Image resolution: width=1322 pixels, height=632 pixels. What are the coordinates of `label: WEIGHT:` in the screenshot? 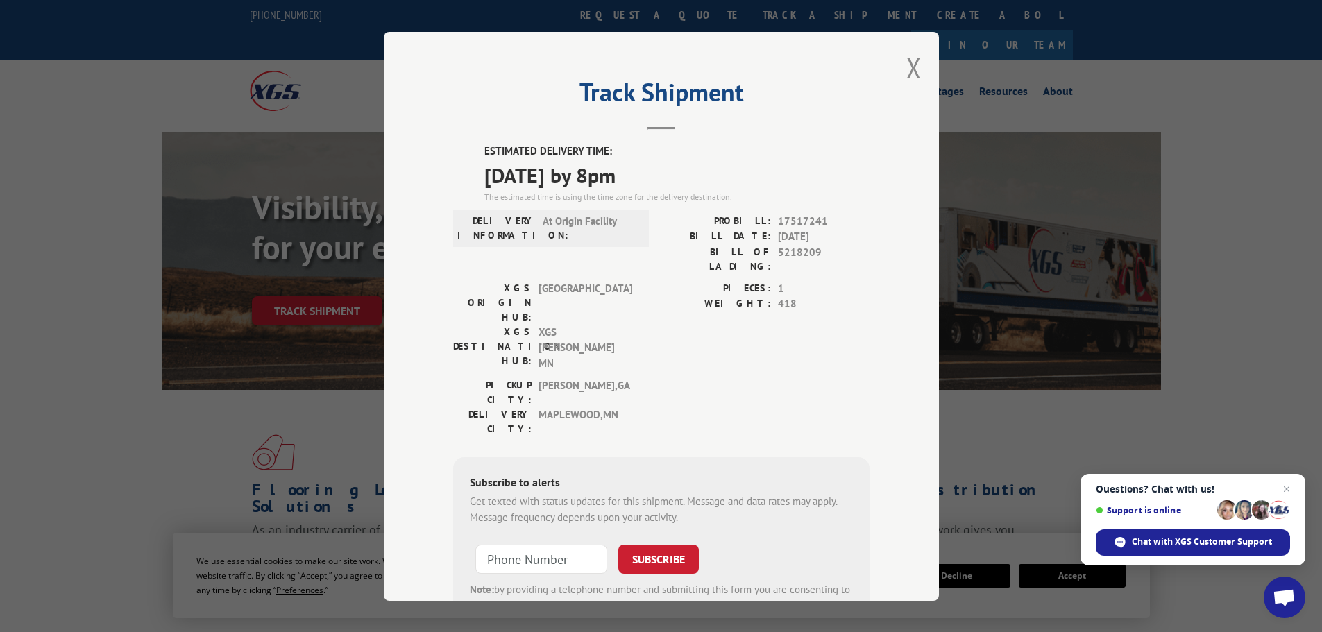 It's located at (716, 304).